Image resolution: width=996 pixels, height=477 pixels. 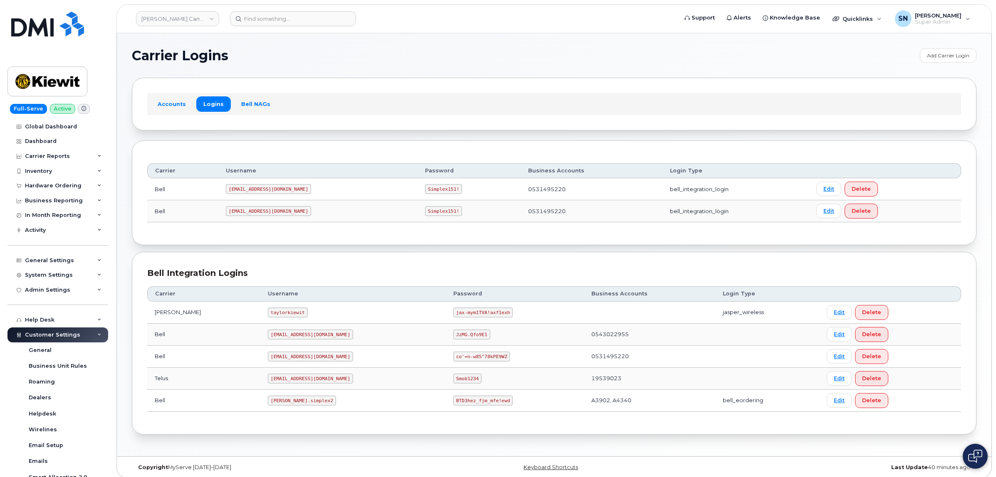 What do you see at coordinates (213, 104) in the screenshot?
I see `a: Logins` at bounding box center [213, 104].